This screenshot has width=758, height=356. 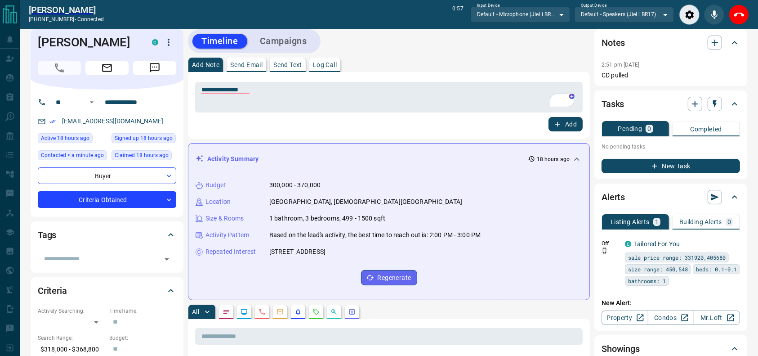 I want to click on div: Tags, so click(x=107, y=235).